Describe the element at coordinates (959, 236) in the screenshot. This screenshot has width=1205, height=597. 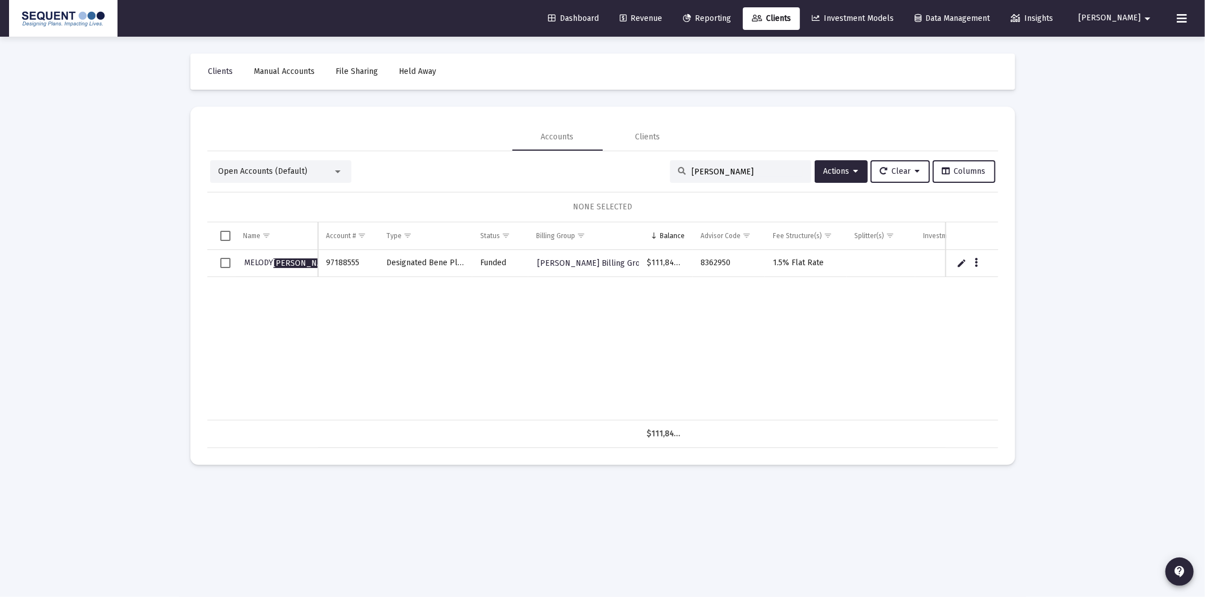
I see `td: Column Investment Model` at that location.